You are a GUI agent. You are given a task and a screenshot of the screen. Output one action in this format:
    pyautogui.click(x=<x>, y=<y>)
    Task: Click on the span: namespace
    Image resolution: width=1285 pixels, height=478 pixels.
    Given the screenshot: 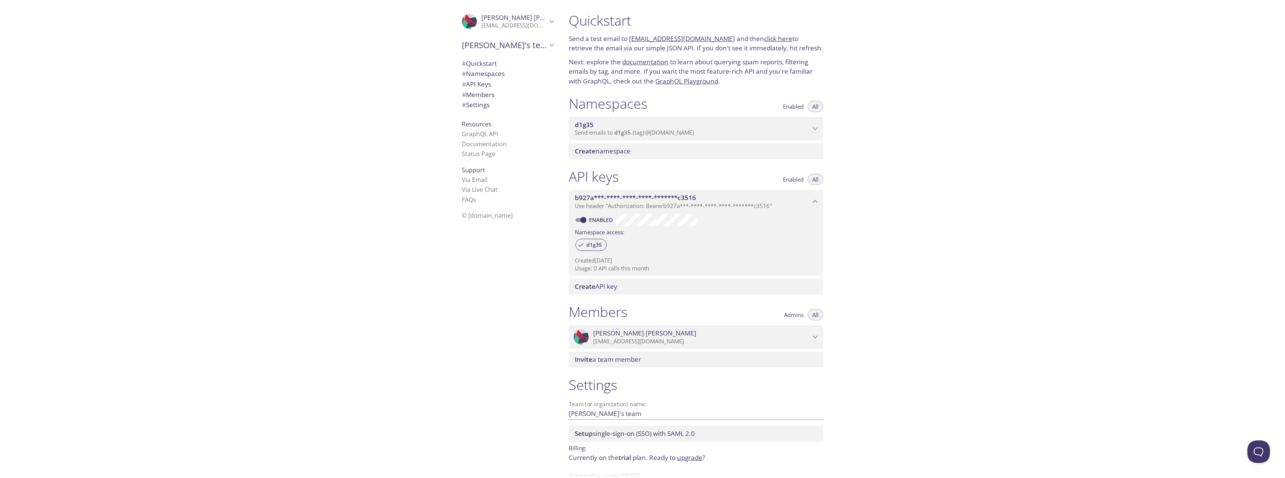 What is the action you would take?
    pyautogui.click(x=603, y=151)
    